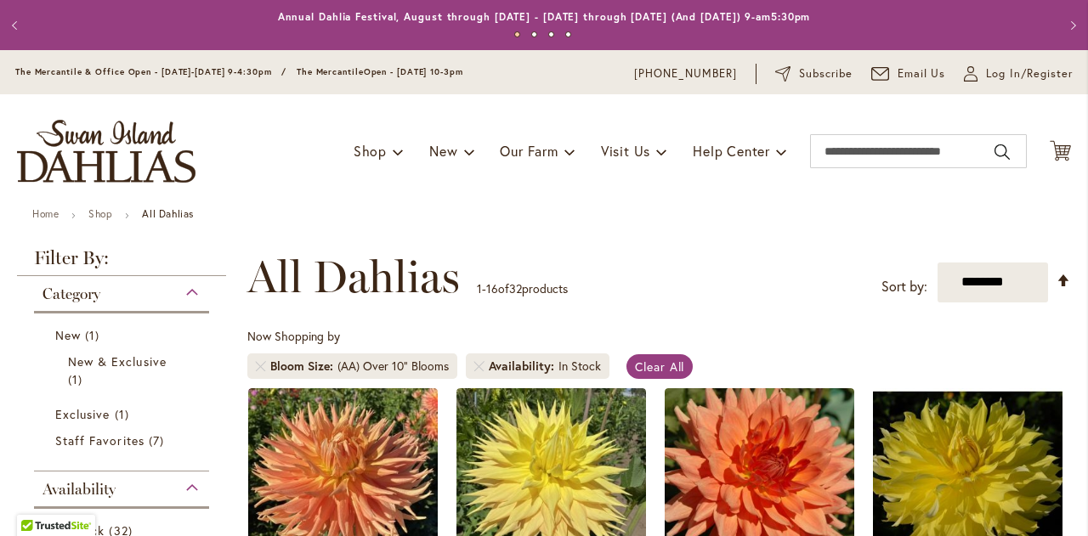 Image resolution: width=1088 pixels, height=536 pixels. Describe the element at coordinates (626, 150) in the screenshot. I see `span: Visit Us` at that location.